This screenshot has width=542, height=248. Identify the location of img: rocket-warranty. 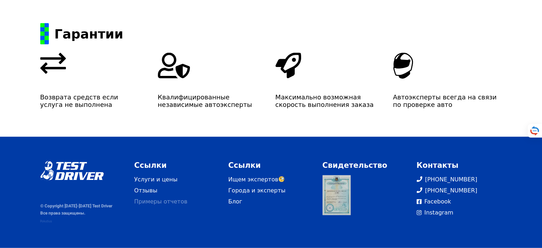
(288, 66).